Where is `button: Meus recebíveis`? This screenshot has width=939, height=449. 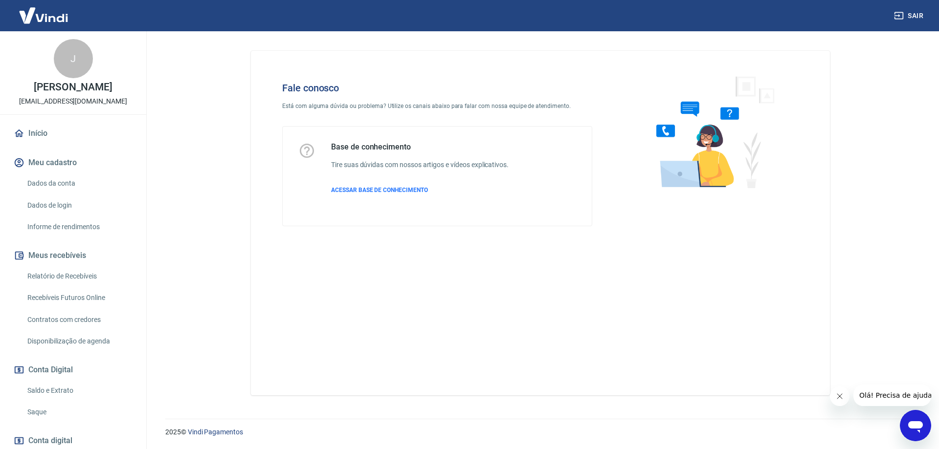
button: Meus recebíveis is located at coordinates (73, 256).